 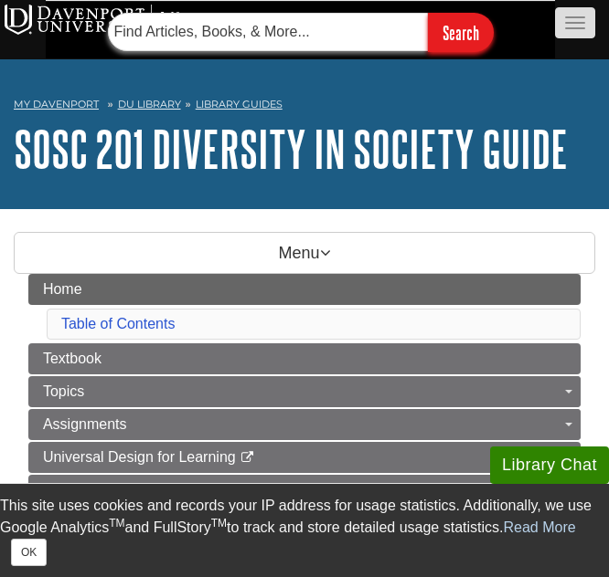 I want to click on a: Textbook, so click(x=304, y=359).